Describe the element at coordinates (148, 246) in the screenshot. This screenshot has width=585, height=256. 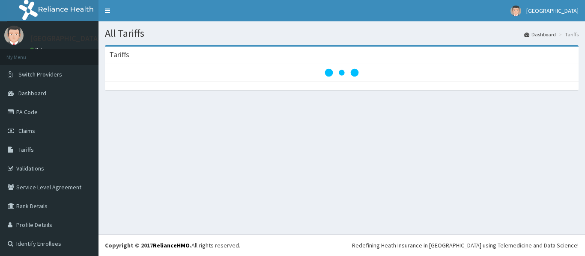
I see `strong: Copyright © 2017 .` at that location.